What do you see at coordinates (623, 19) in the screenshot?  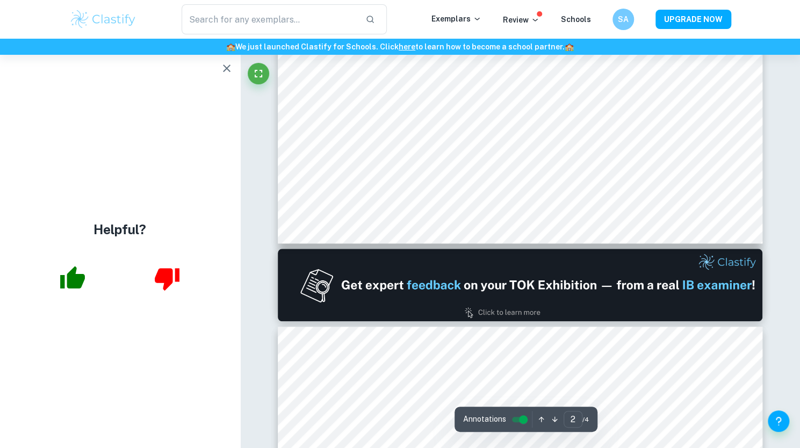 I see `button: SA` at bounding box center [623, 19].